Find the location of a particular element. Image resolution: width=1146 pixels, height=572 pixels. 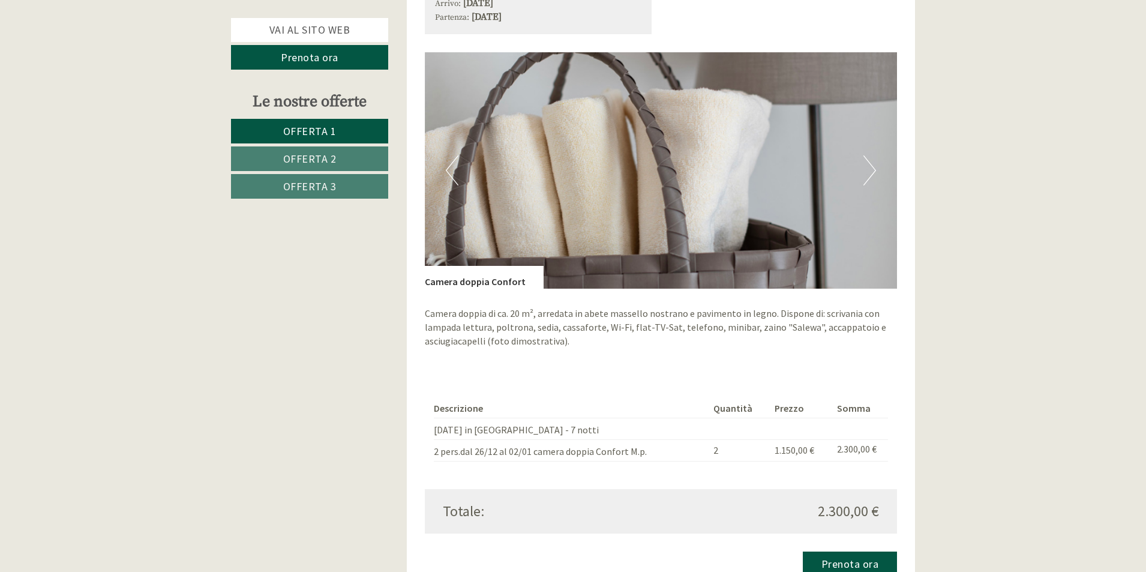

div: Le nostre offerte is located at coordinates (310, 101).